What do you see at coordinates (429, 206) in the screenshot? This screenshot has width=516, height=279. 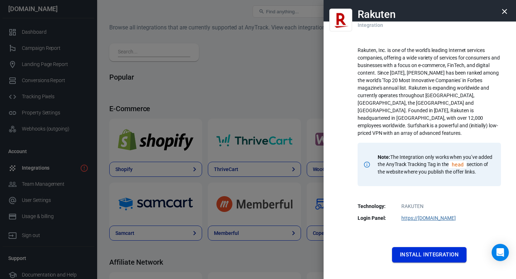 I see `dd: RAKUTEN` at bounding box center [429, 206].